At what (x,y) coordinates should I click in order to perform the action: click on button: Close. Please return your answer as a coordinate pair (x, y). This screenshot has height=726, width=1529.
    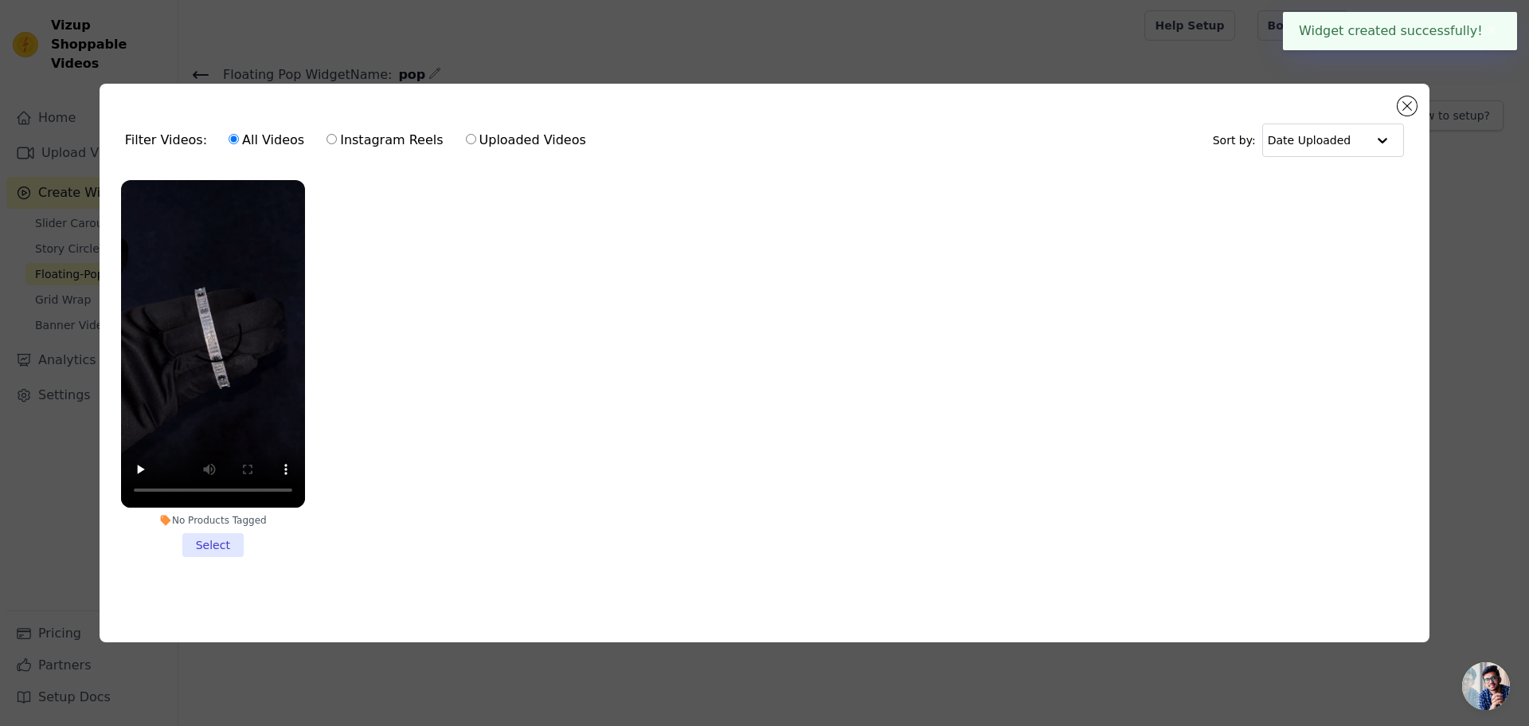
    Looking at the image, I should click on (1492, 31).